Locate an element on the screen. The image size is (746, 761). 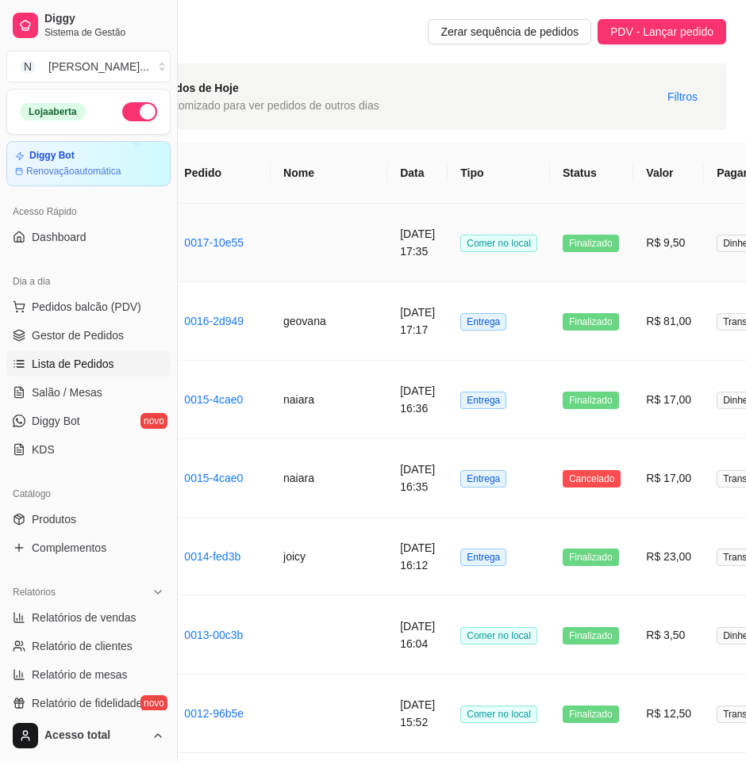
article: Renovação automática is located at coordinates (73, 171).